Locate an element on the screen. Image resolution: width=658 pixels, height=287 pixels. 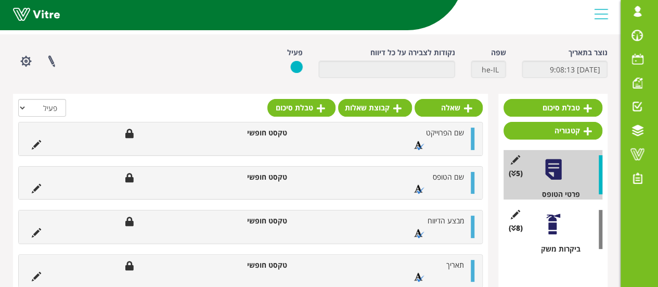
a: שאלה is located at coordinates (449, 108).